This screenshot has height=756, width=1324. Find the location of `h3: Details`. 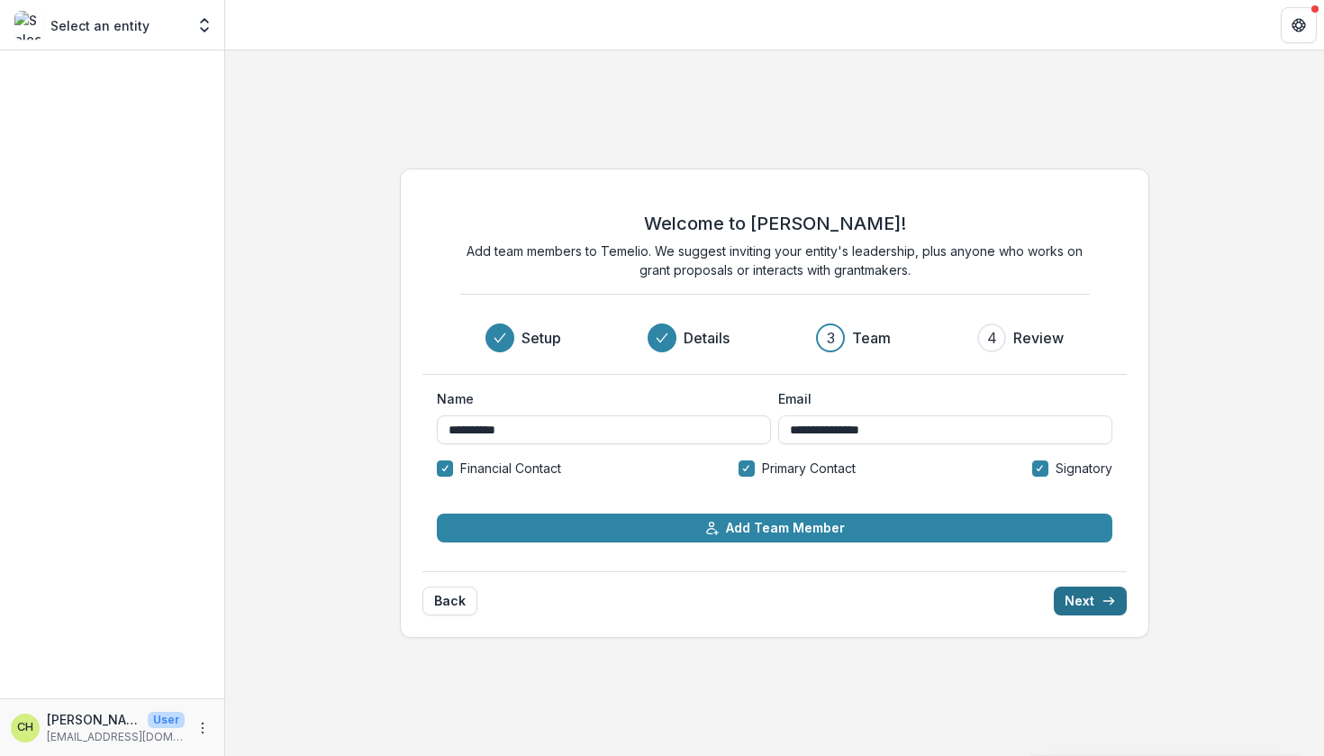

h3: Details is located at coordinates (706, 338).